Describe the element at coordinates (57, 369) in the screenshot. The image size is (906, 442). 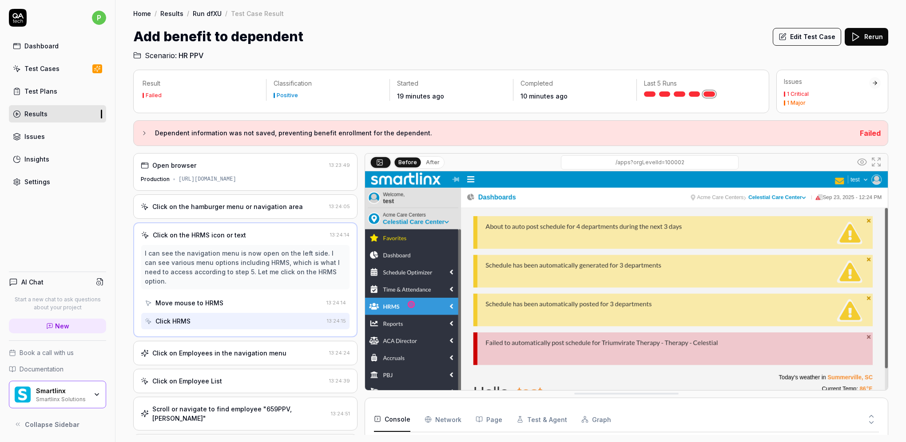
I see `a: Documentation` at that location.